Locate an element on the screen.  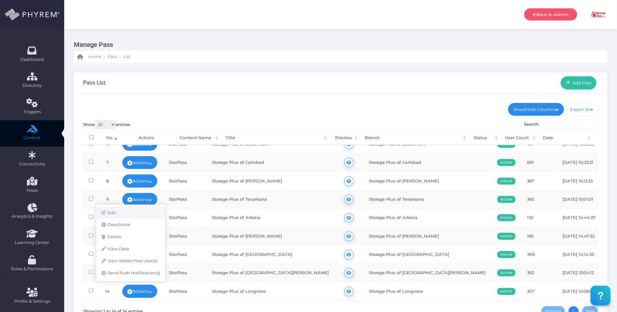
span: Triggers is located at coordinates (32, 112).